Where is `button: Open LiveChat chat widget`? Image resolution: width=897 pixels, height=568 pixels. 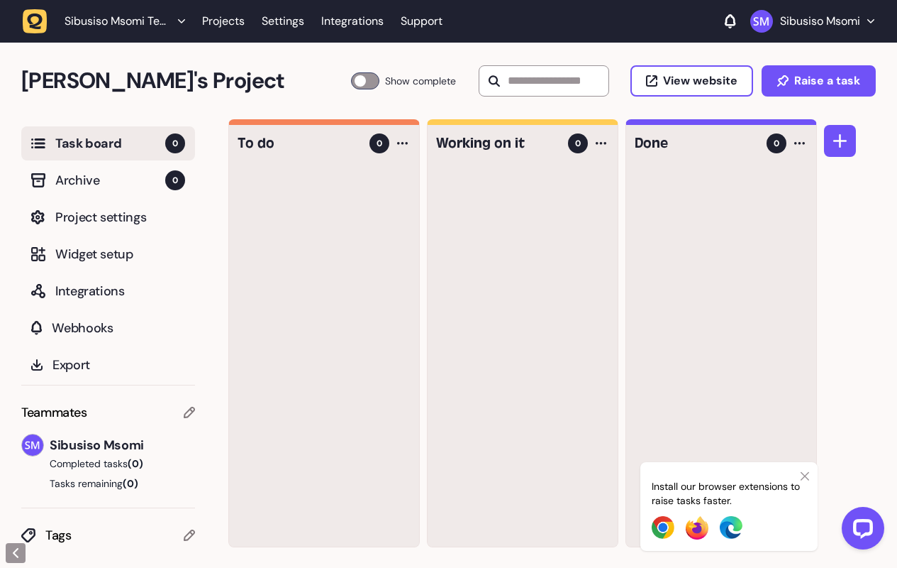
button: Open LiveChat chat widget is located at coordinates (33, 27).